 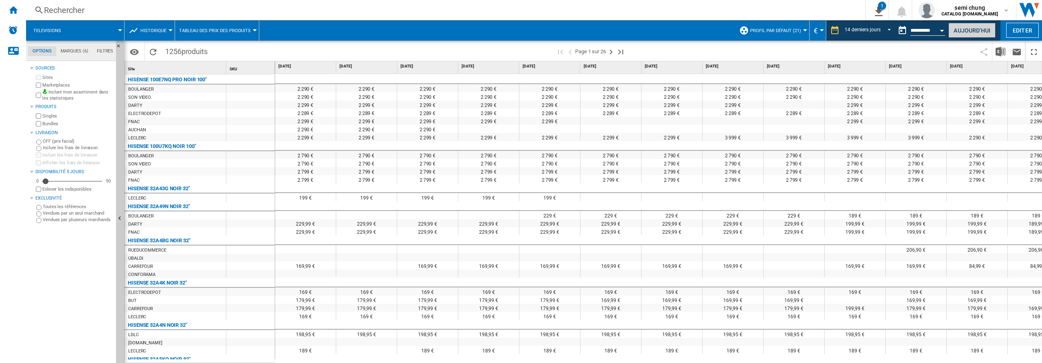 I want to click on button: Masquer, so click(x=121, y=48).